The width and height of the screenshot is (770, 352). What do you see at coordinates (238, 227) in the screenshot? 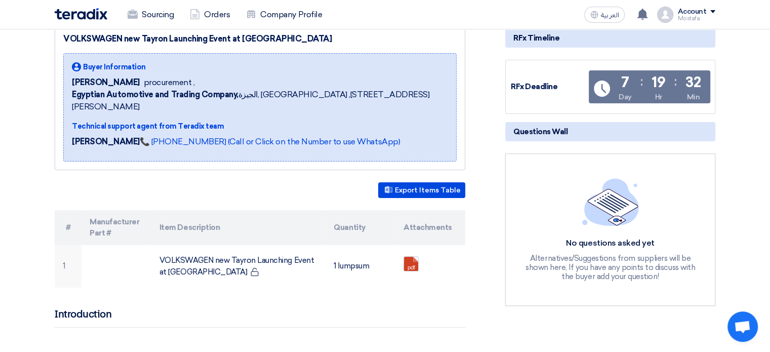
I see `th: Item Description` at bounding box center [238, 227].